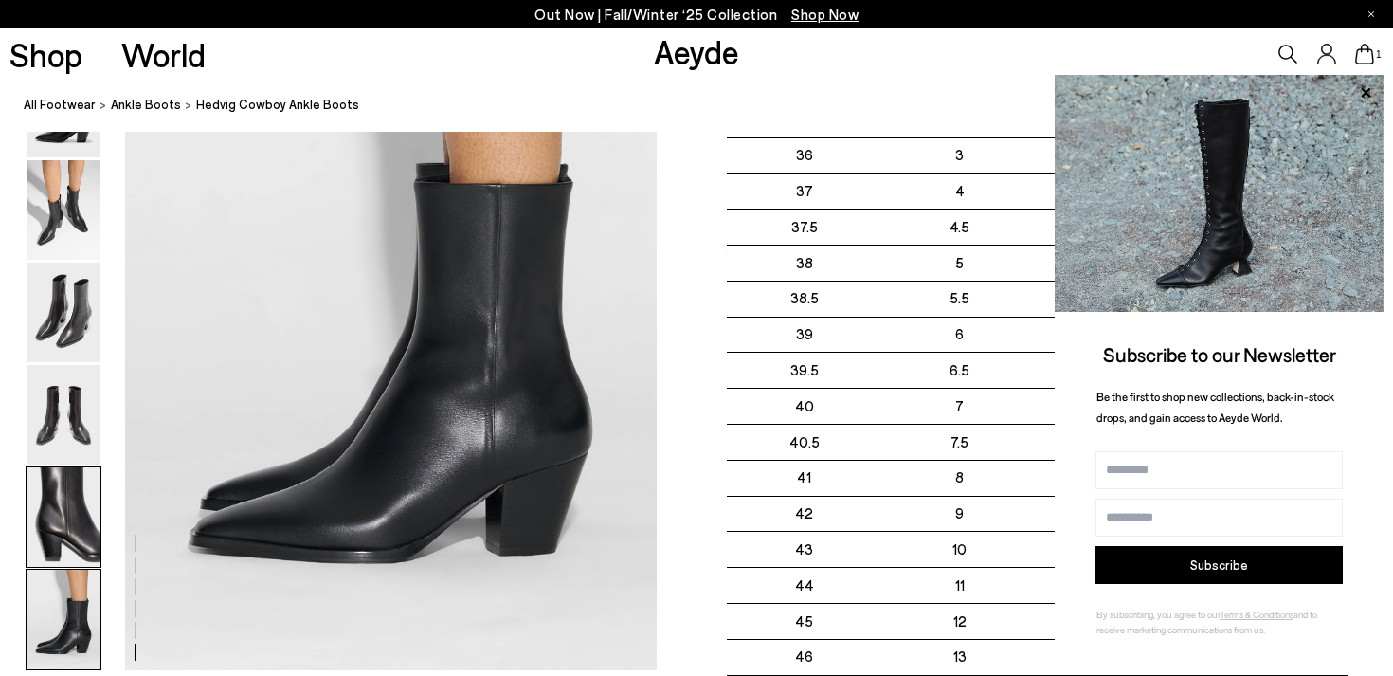 The image size is (1393, 676). What do you see at coordinates (960, 299) in the screenshot?
I see `td: 5.5` at bounding box center [960, 299].